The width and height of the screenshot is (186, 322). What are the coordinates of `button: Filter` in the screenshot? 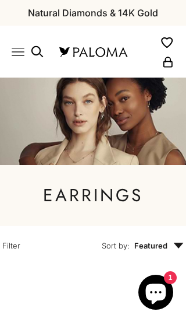 It's located at (48, 242).